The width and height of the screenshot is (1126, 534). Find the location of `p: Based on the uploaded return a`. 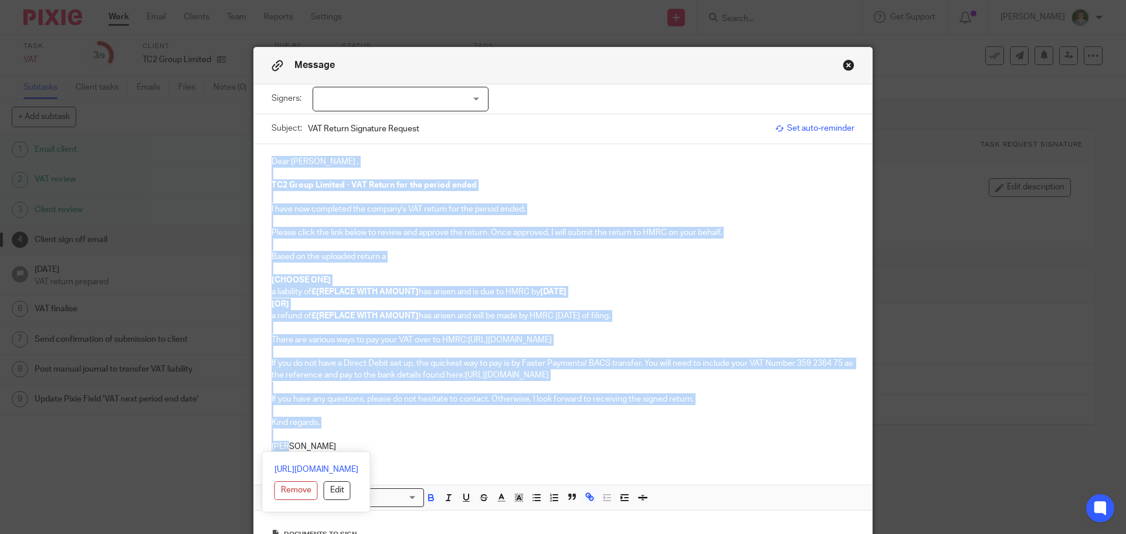

p: Based on the uploaded return a is located at coordinates (563, 257).